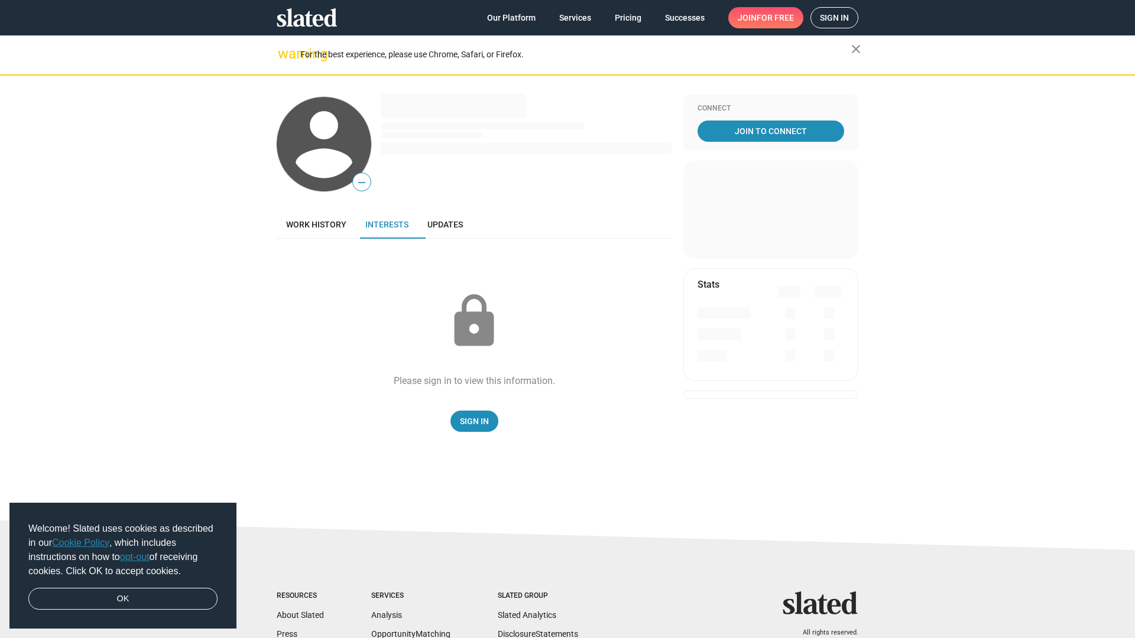 Image resolution: width=1135 pixels, height=638 pixels. What do you see at coordinates (628, 18) in the screenshot?
I see `a: Pricing` at bounding box center [628, 18].